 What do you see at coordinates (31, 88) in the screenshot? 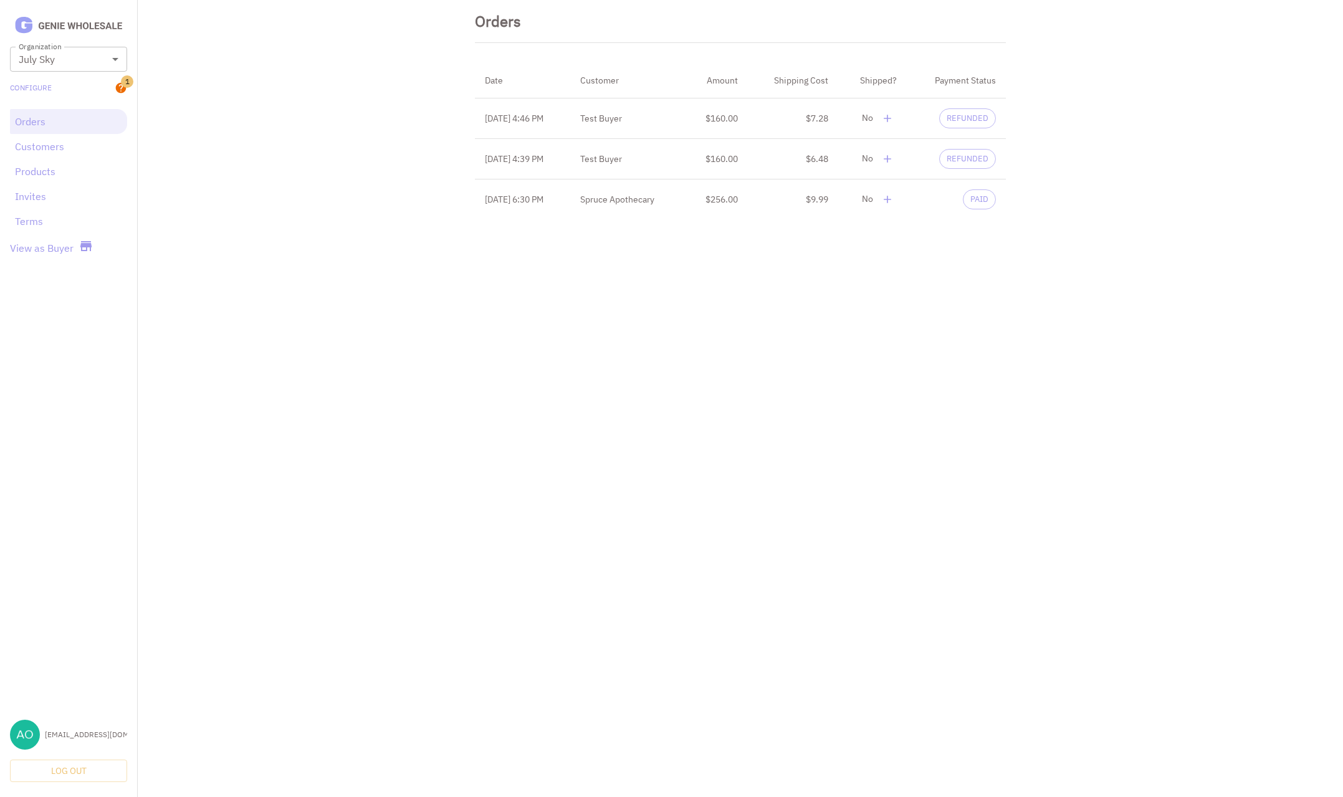
I see `a: Configure` at bounding box center [31, 88].